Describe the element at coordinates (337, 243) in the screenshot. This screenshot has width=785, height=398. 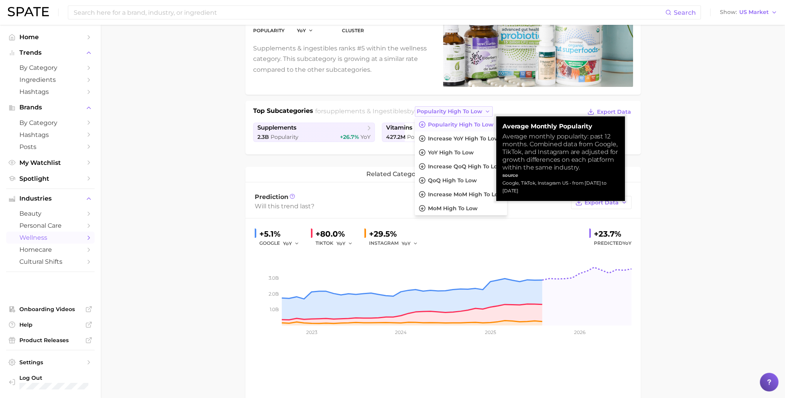
I see `div: TIKTOK` at that location.